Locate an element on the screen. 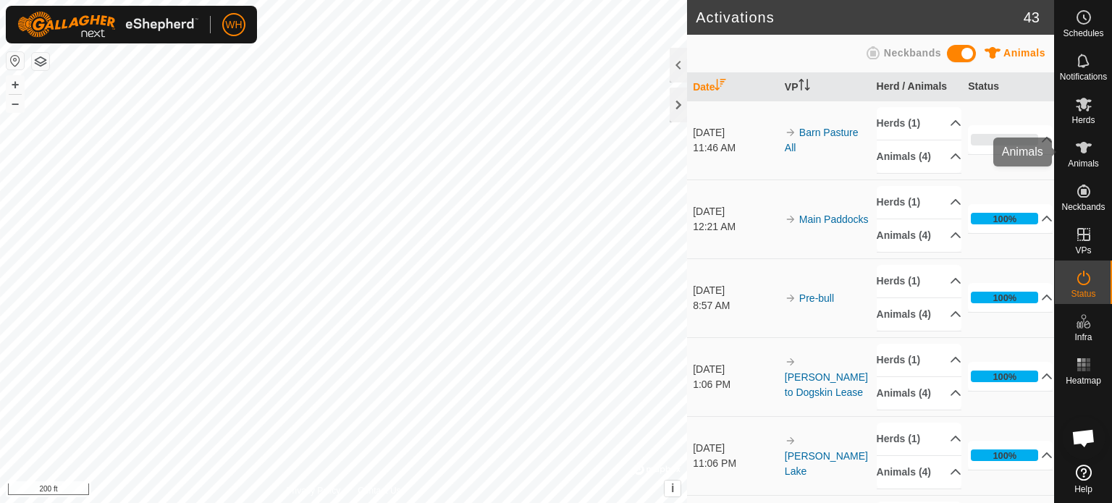 This screenshot has height=503, width=1112. a: Pre-bull is located at coordinates (817, 298).